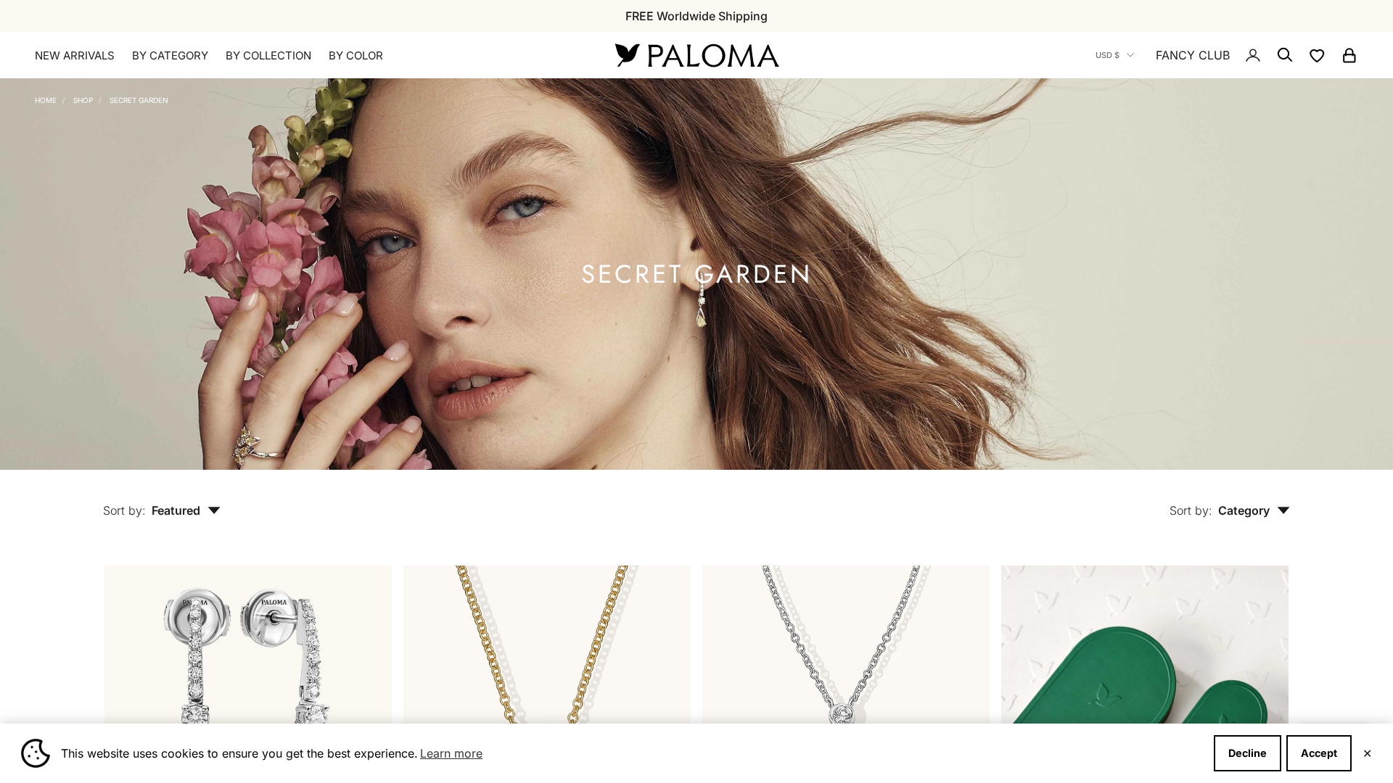 The height and width of the screenshot is (783, 1393). Describe the element at coordinates (83, 100) in the screenshot. I see `a: Shop` at that location.